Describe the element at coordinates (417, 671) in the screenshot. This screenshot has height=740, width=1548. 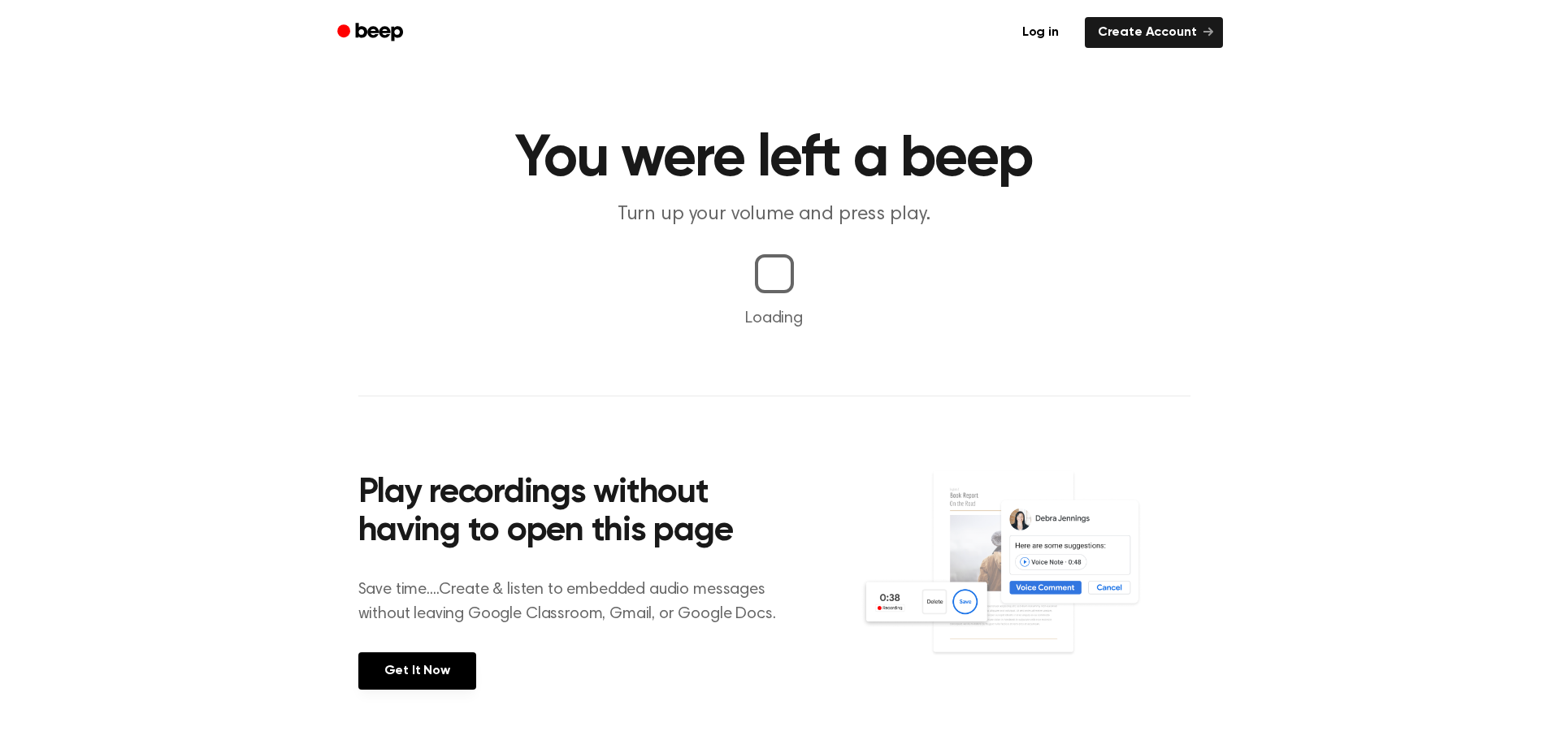
I see `a: Get It Now` at that location.